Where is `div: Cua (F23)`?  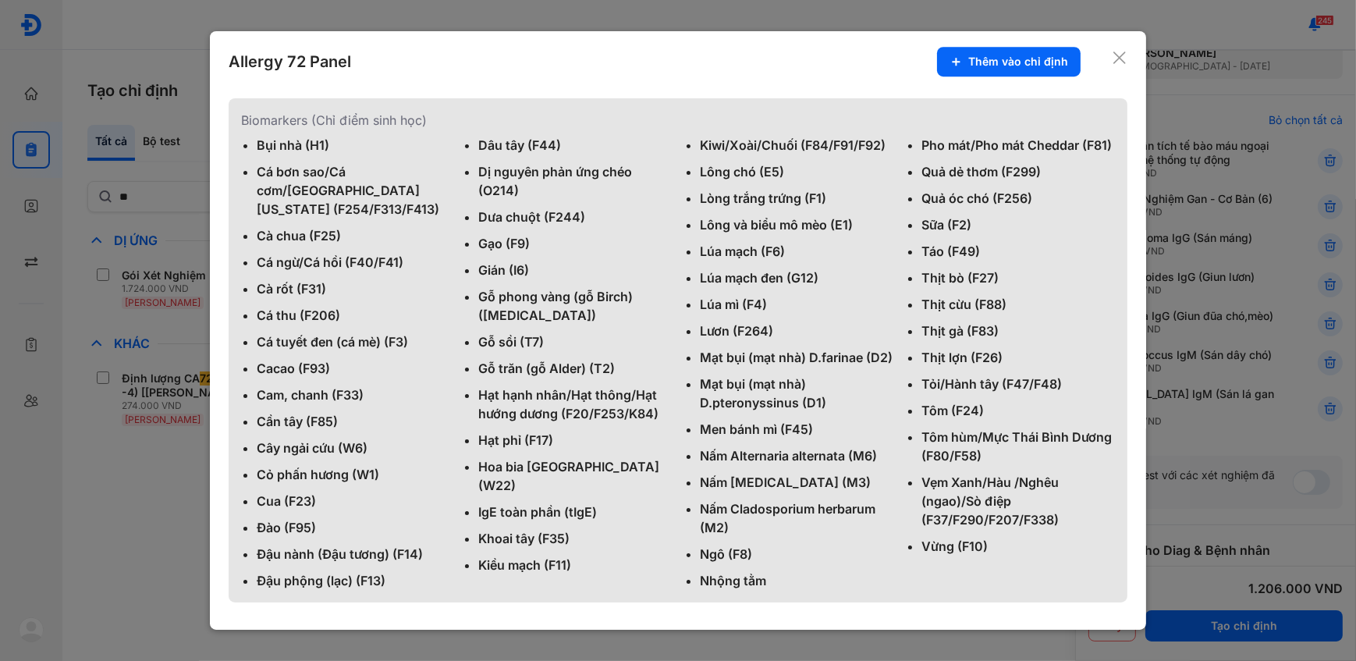
div: Cua (F23) is located at coordinates (353, 501).